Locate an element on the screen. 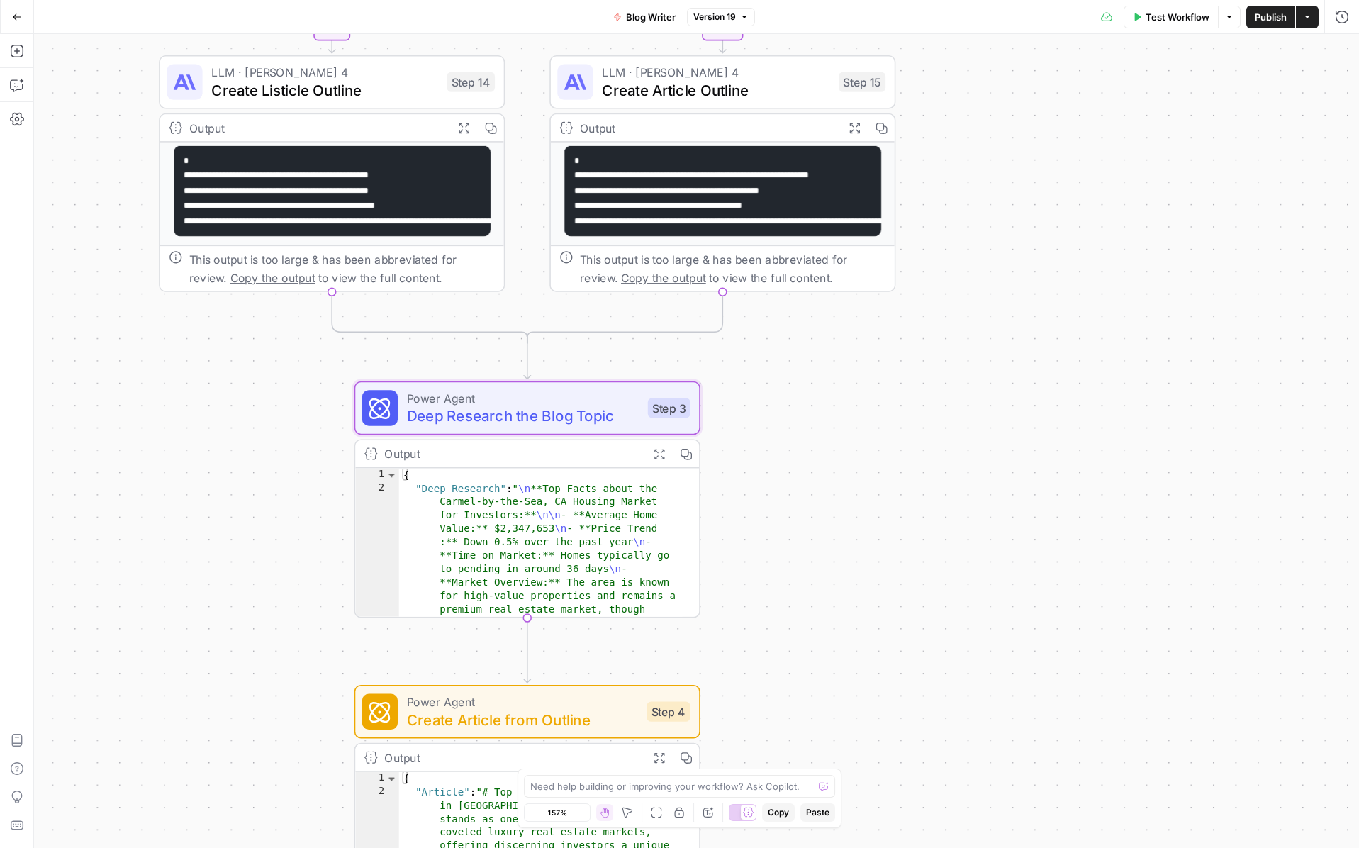 Image resolution: width=1359 pixels, height=848 pixels. button: Publish is located at coordinates (1270, 17).